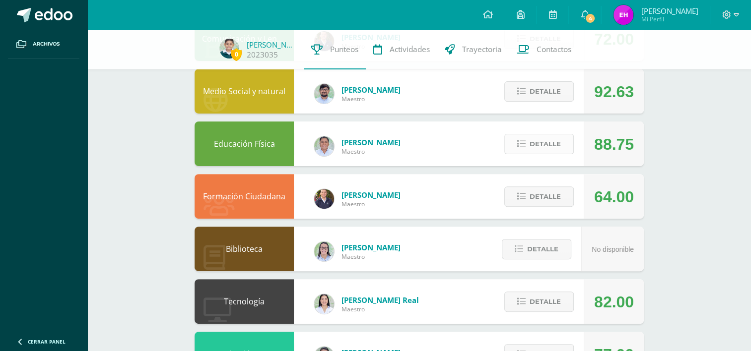 The height and width of the screenshot is (351, 751). I want to click on img: be86f1430f5fbfb0078a79d329e704bb.png, so click(324, 304).